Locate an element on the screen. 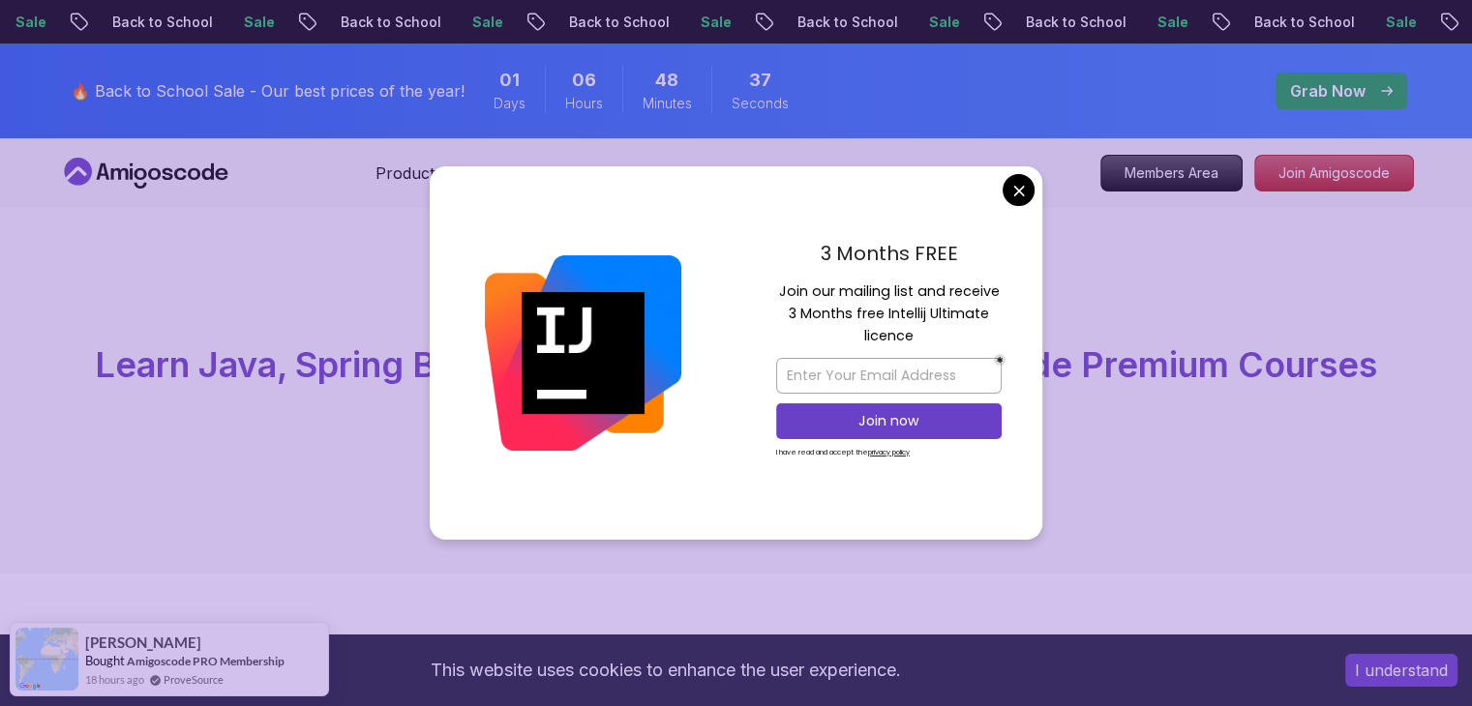 The height and width of the screenshot is (706, 1472). p: Master in-demand skills like Java, Spring Boot, DevOps, React, and more through hands-on, expert-... is located at coordinates (736, 440).